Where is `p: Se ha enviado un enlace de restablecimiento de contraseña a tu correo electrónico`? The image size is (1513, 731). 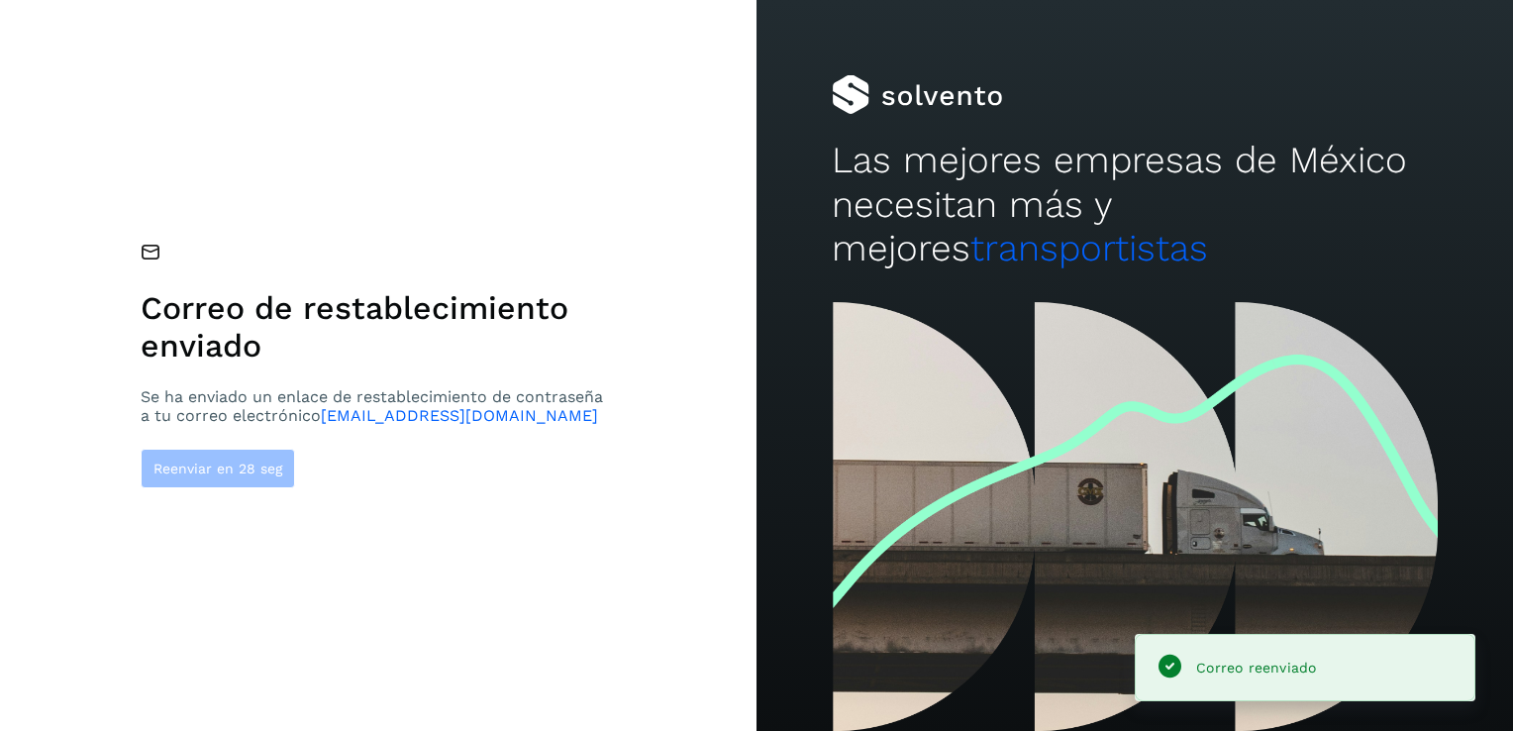
p: Se ha enviado un enlace de restablecimiento de contraseña a tu correo electrónico is located at coordinates (375, 406).